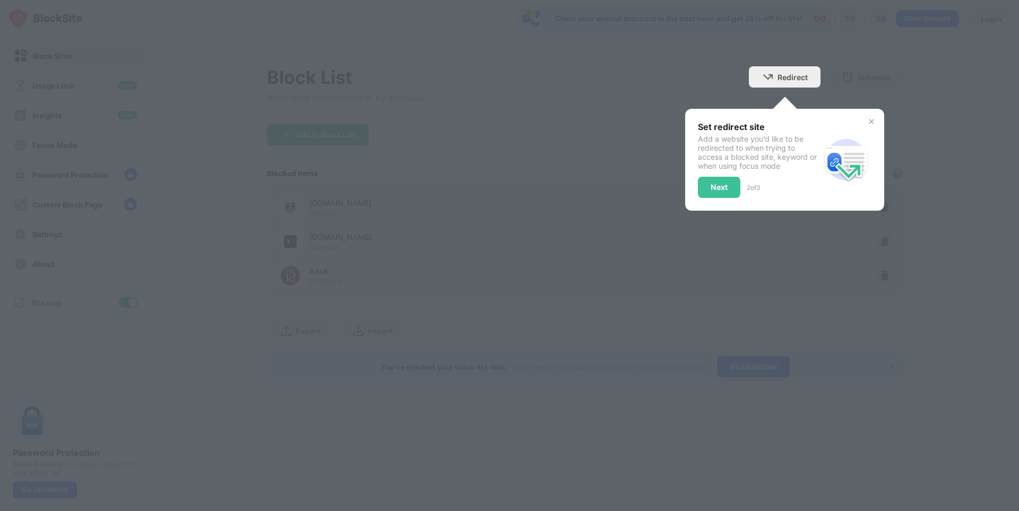  What do you see at coordinates (759, 152) in the screenshot?
I see `div: Add a website you’d like to be redirected to when trying to access a blocked site, keyword or whe...` at bounding box center [759, 152].